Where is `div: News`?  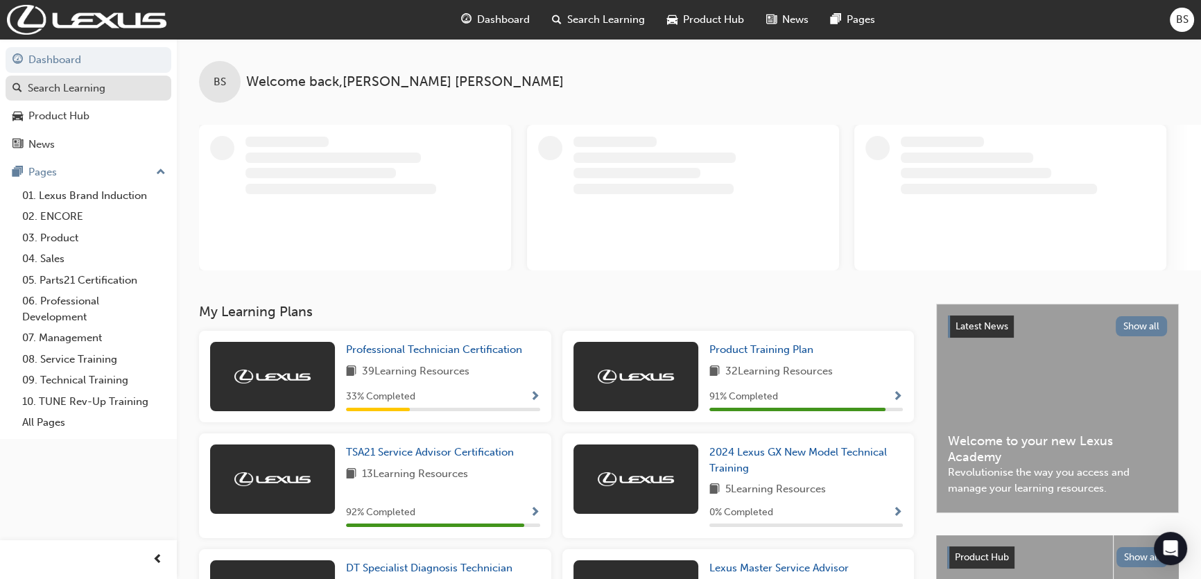 div: News is located at coordinates (42, 144).